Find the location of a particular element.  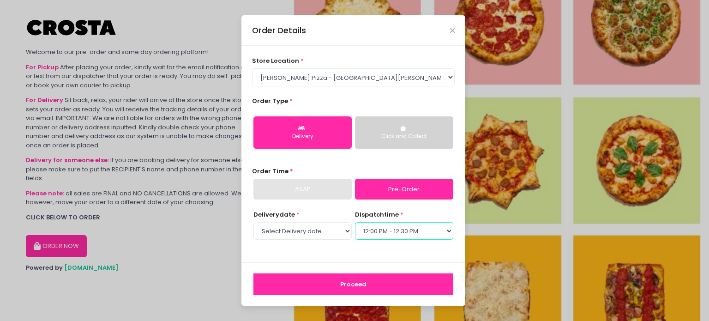

button: Click and Collect is located at coordinates (404, 132).